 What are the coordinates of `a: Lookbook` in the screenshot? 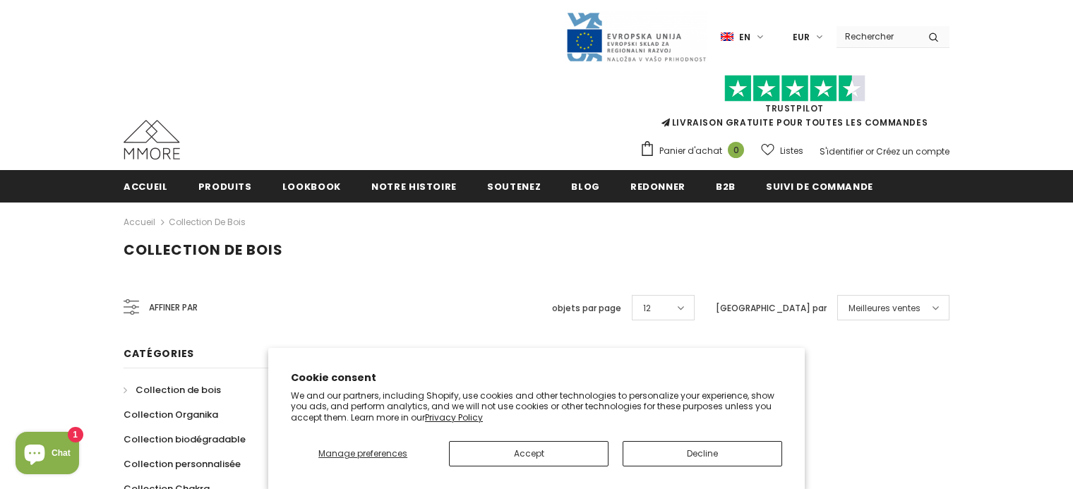 It's located at (311, 186).